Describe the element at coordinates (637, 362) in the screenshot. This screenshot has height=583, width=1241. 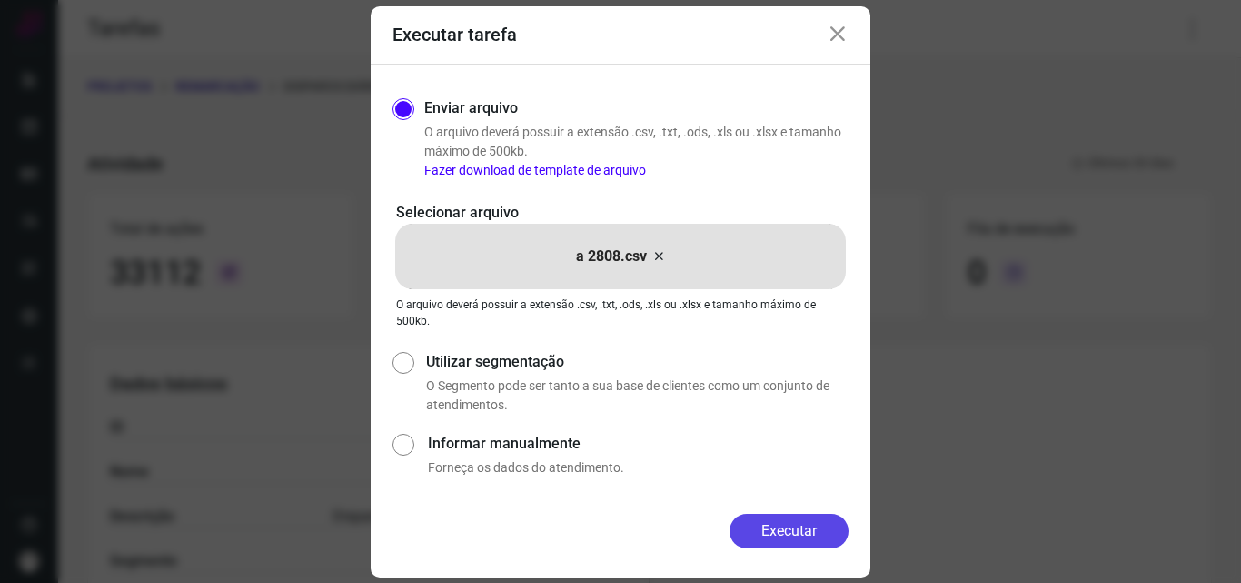
I see `label: Utilizar segmentação` at that location.